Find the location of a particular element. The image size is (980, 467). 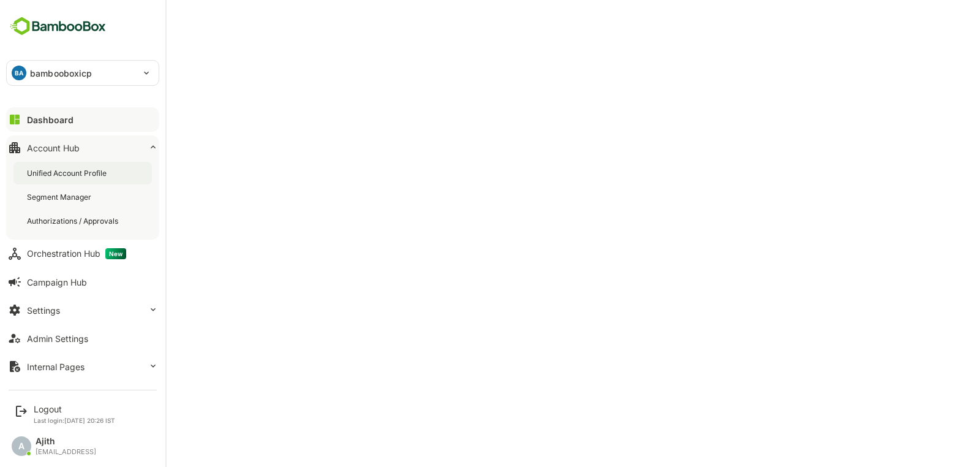

button: Campaign Hub is located at coordinates (83, 282).